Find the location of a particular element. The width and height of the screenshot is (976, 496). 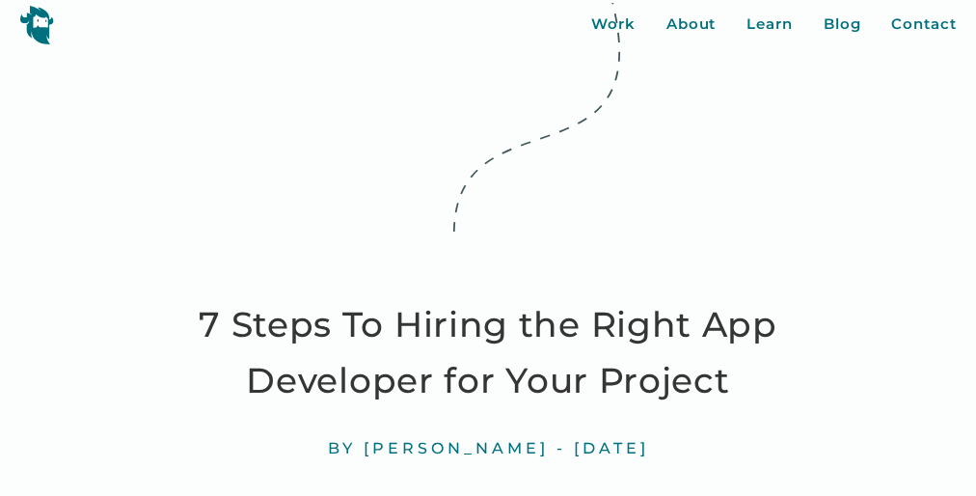

a: About is located at coordinates (691, 24).